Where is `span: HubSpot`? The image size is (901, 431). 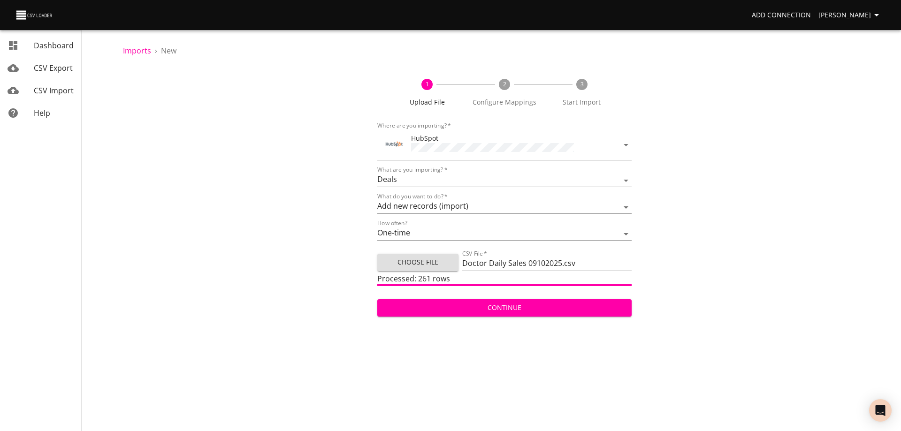
span: HubSpot is located at coordinates (425, 138).